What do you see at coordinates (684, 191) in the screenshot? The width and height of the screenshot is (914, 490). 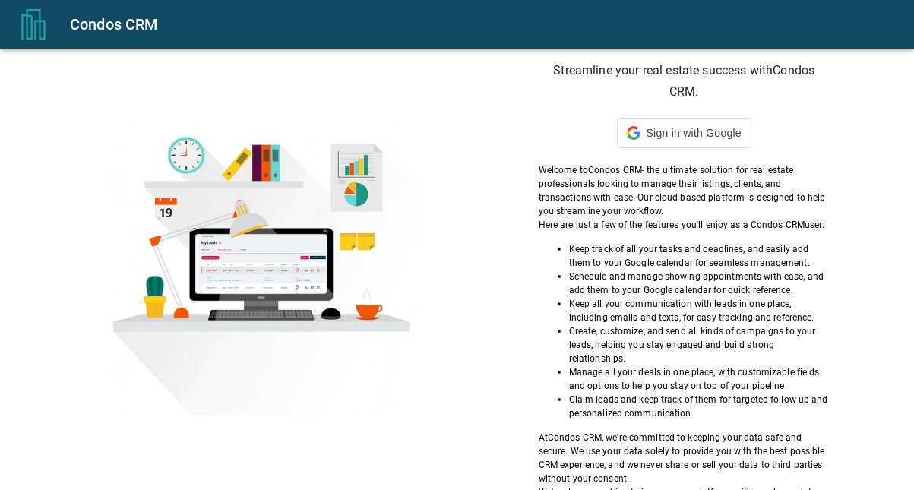 I see `p: Welcome to Condos CRM - the ultimate solution for real estate professionals looking to manage the...` at bounding box center [684, 191].